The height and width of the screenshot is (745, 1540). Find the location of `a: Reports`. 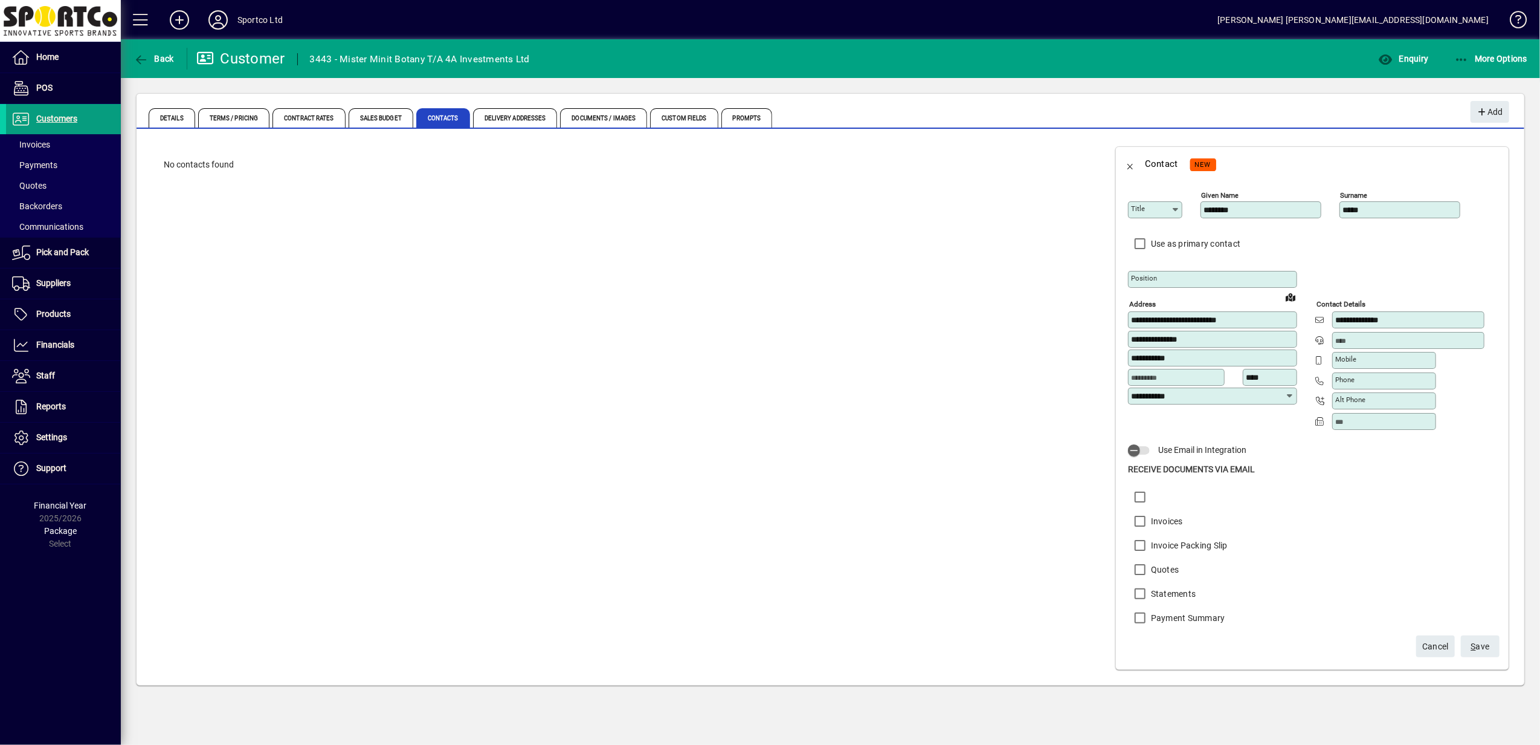

a: Reports is located at coordinates (63, 407).